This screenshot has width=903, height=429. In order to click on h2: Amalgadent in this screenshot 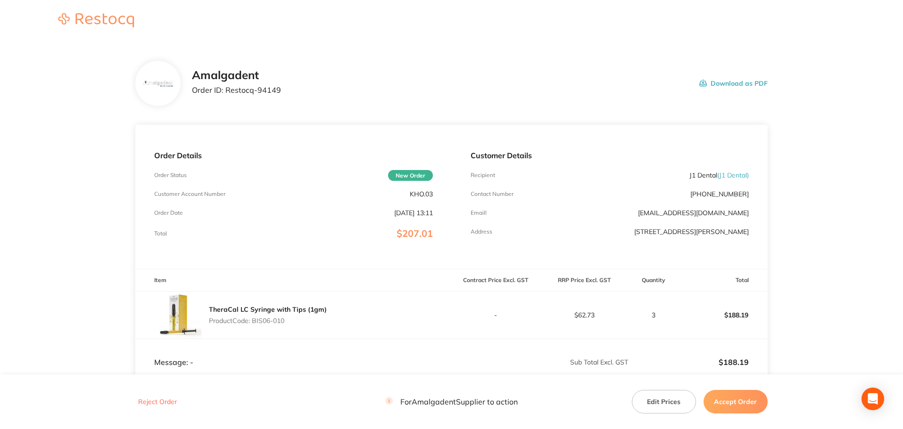, I will do `click(236, 75)`.